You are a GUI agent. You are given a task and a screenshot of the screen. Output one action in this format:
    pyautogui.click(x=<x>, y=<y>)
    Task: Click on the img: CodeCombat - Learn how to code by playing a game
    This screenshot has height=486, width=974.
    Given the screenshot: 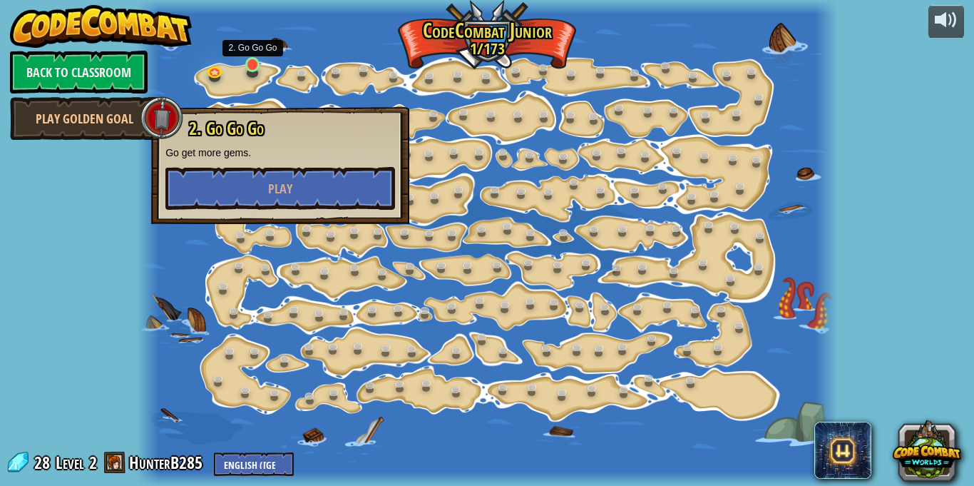 What is the action you would take?
    pyautogui.click(x=101, y=26)
    